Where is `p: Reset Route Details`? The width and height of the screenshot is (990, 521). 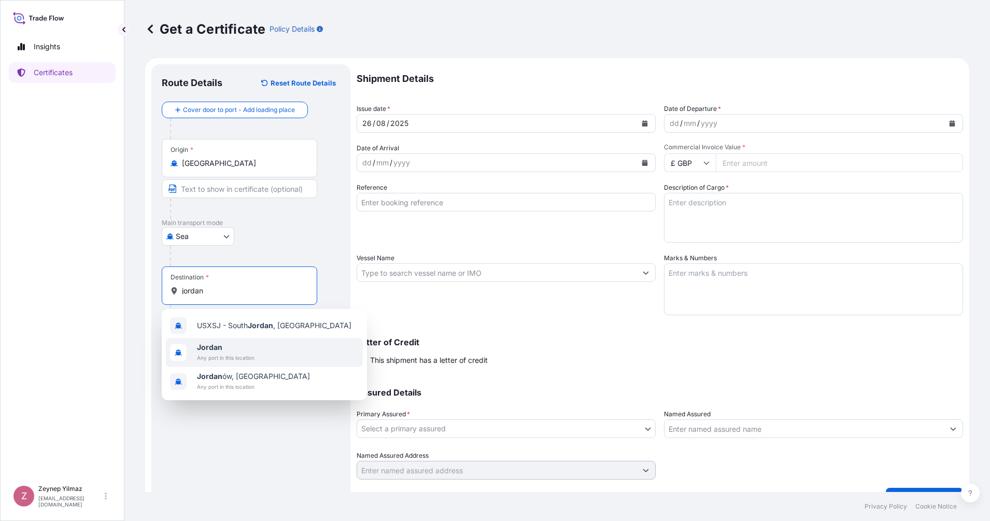
p: Reset Route Details is located at coordinates (303, 83).